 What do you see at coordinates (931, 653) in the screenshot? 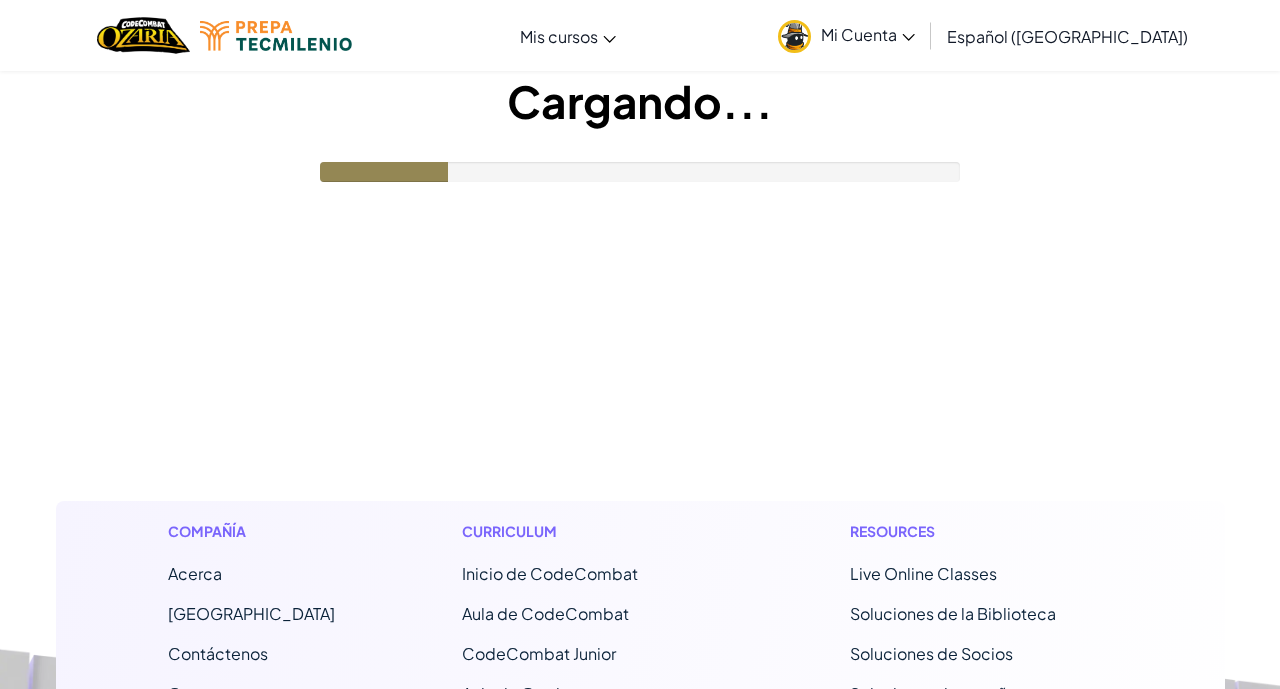
I see `a: Soluciones de Socios` at bounding box center [931, 653].